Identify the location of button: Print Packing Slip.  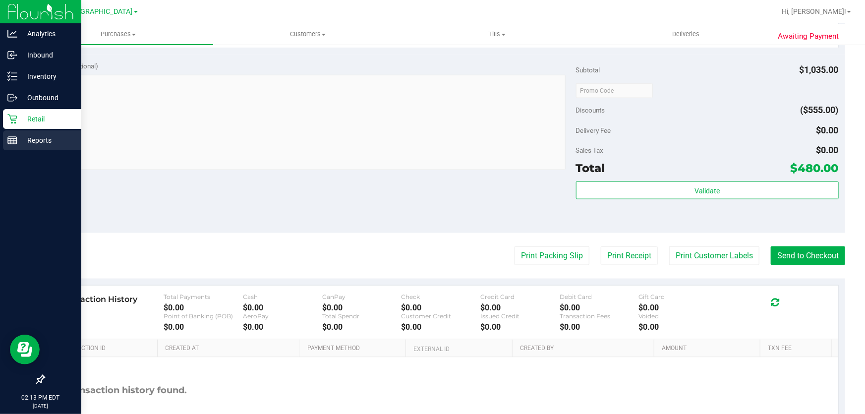
(552, 256).